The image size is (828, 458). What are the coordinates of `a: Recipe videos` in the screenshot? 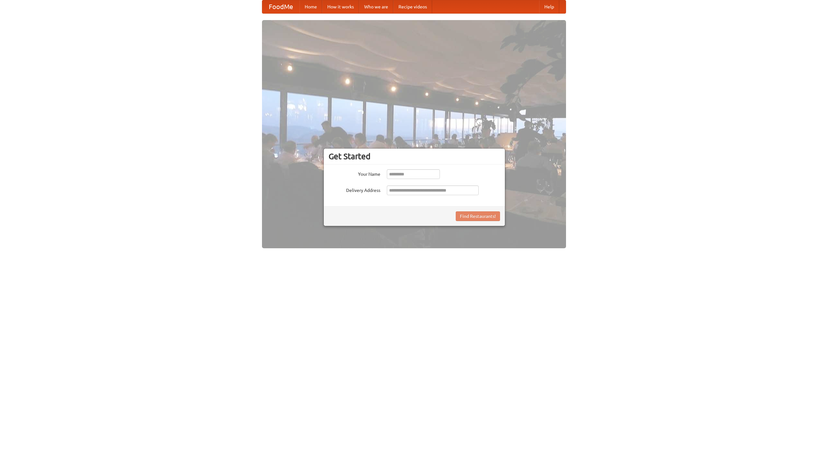 It's located at (413, 7).